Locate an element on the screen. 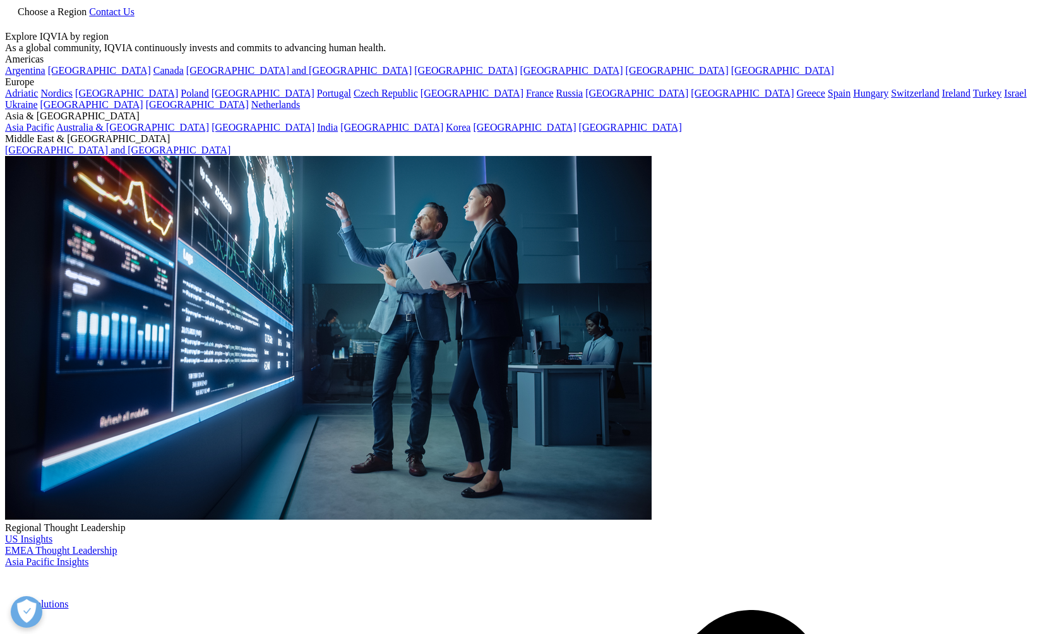 Image resolution: width=1045 pixels, height=634 pixels. a: Spain is located at coordinates (839, 93).